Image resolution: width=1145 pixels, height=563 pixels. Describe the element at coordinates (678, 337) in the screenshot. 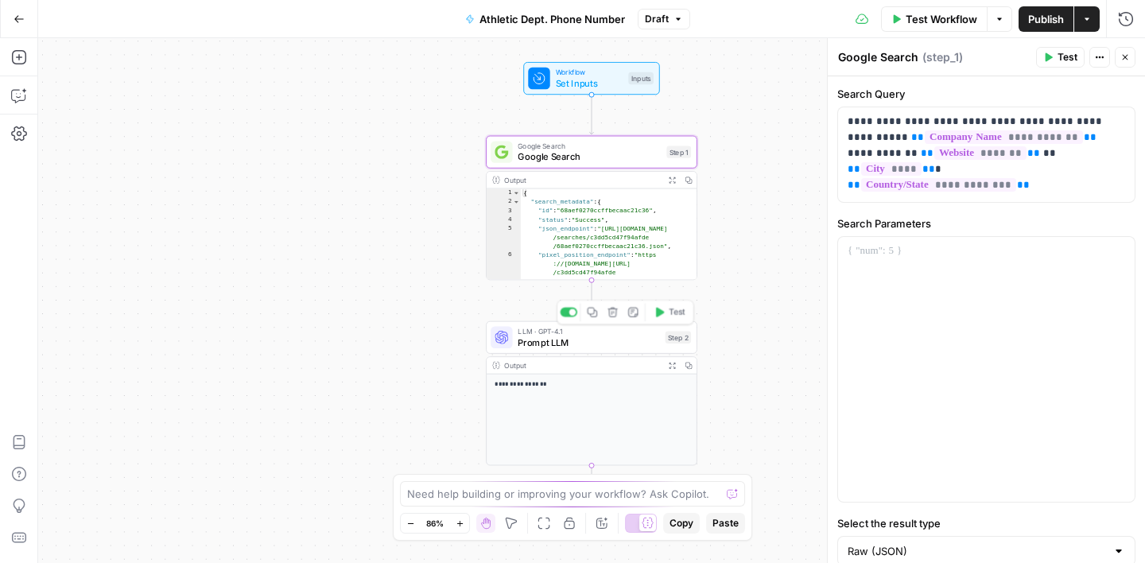

I see `div: Step 2` at that location.